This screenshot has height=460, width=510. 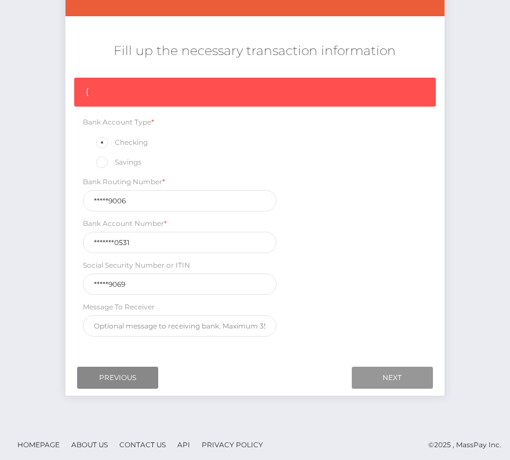 I want to click on label: Savings, so click(x=118, y=162).